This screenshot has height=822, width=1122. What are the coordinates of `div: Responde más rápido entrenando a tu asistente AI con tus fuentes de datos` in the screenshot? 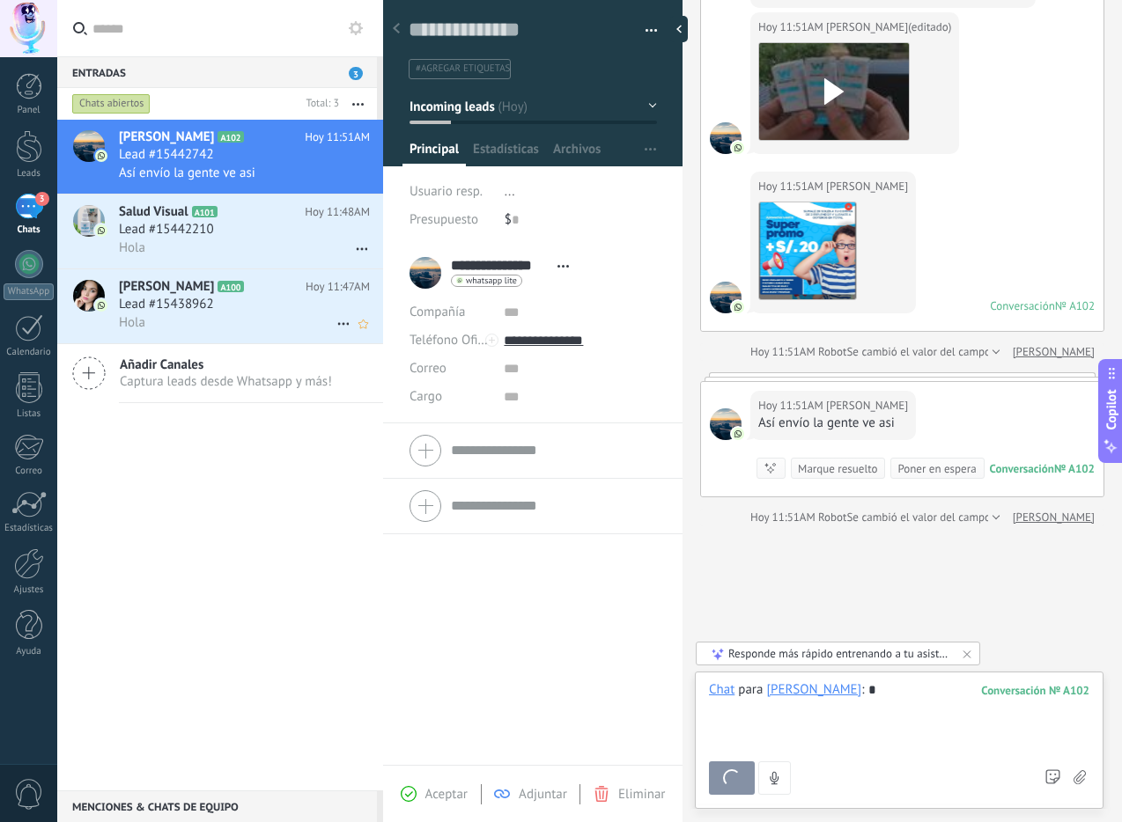 It's located at (838, 653).